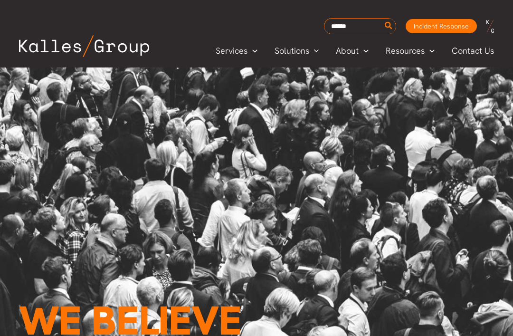 This screenshot has height=336, width=513. What do you see at coordinates (405, 51) in the screenshot?
I see `span: Resources` at bounding box center [405, 51].